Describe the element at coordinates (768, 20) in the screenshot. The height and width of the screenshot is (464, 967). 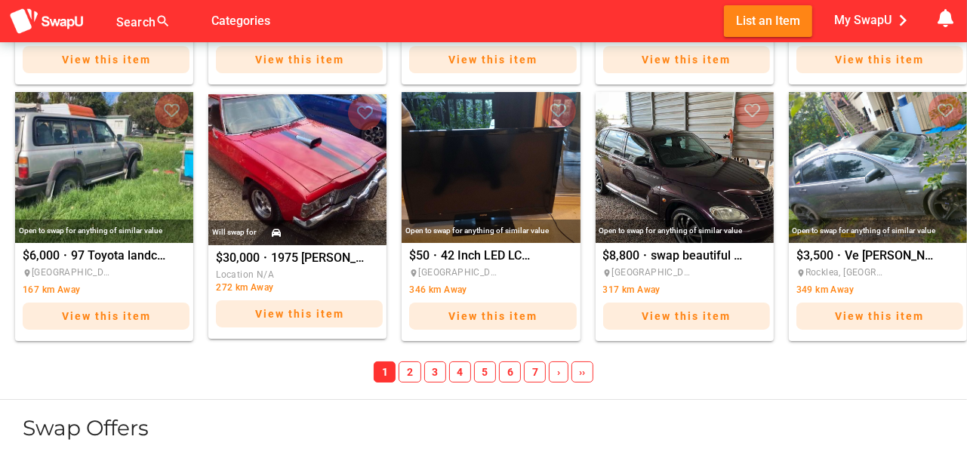
I see `button: List an Item` at that location.